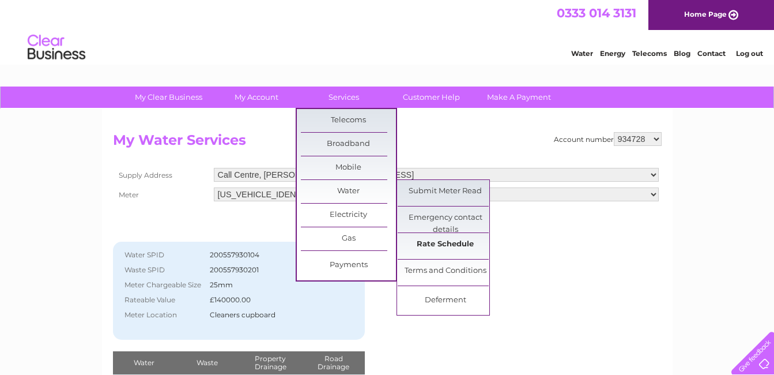  What do you see at coordinates (163, 255) in the screenshot?
I see `th: Water SPID` at bounding box center [163, 255].